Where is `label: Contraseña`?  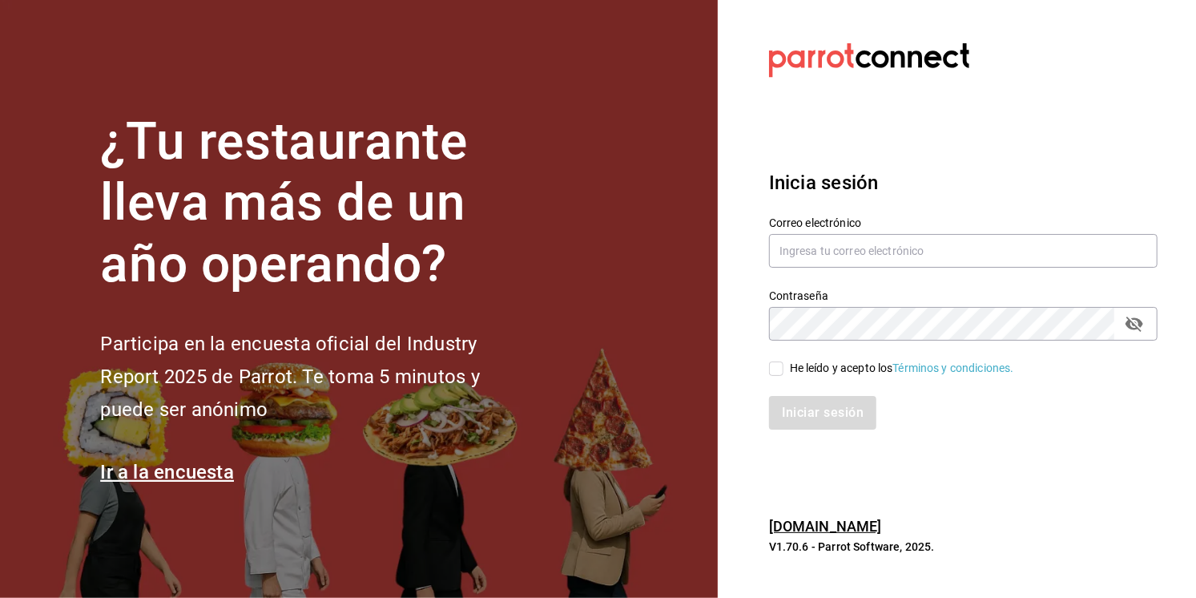 label: Contraseña is located at coordinates (963, 296).